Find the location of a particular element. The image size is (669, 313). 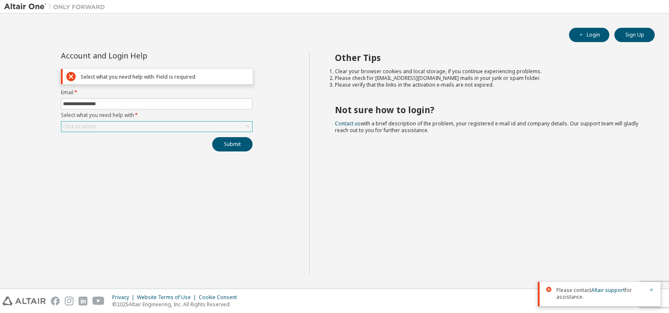

h2: Not sure how to login? is located at coordinates (488, 110).